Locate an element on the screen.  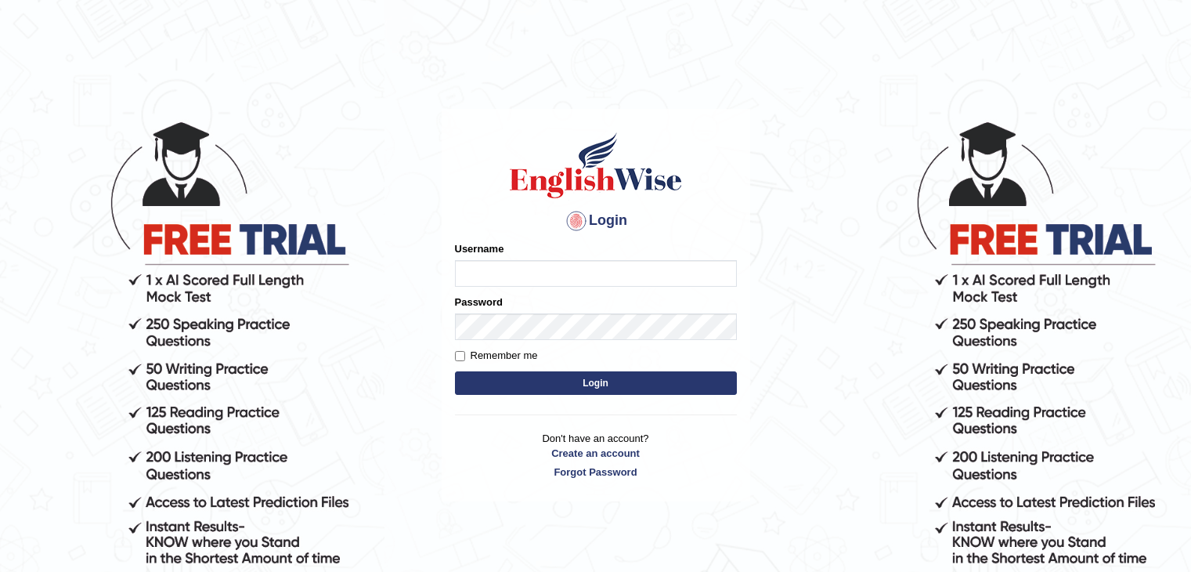
p: Don't have an account? is located at coordinates (596, 455).